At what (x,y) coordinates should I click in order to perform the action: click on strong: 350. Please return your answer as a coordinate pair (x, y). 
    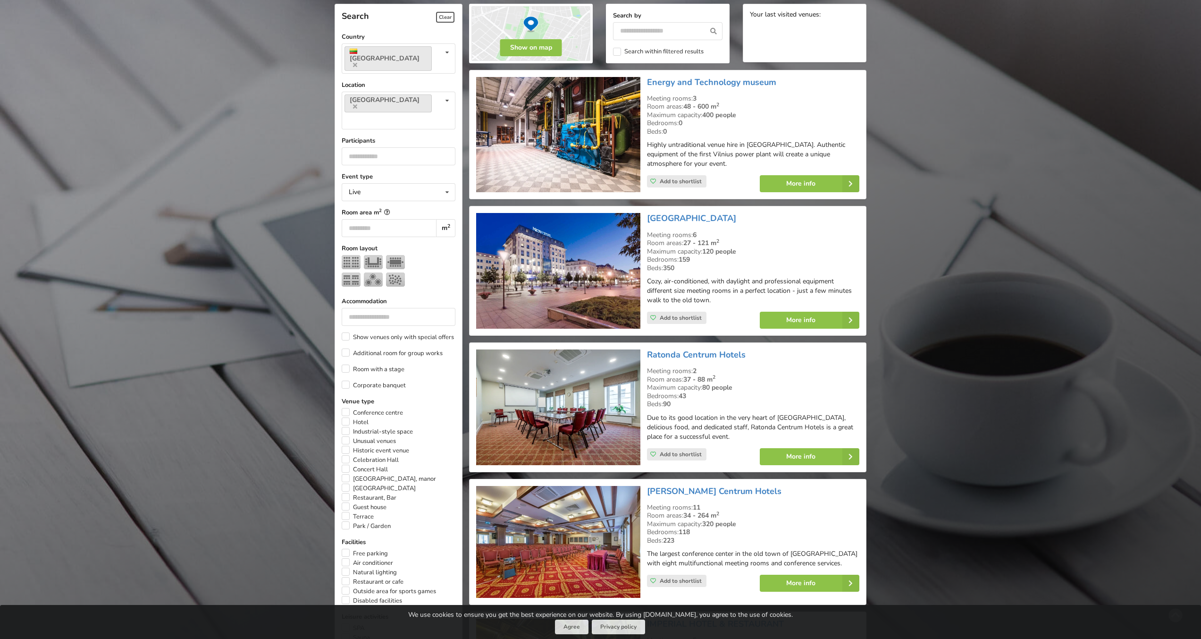
    Looking at the image, I should click on (669, 268).